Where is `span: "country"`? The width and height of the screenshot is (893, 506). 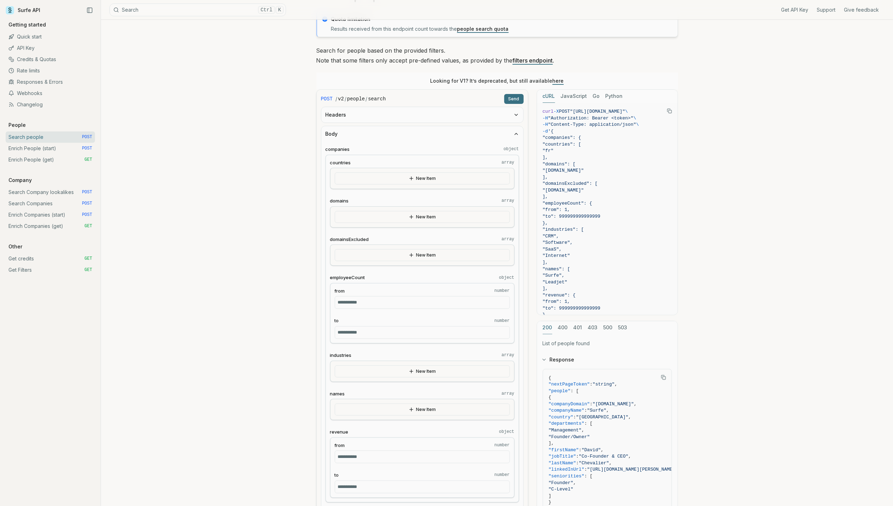 span: "country" is located at coordinates (561, 417).